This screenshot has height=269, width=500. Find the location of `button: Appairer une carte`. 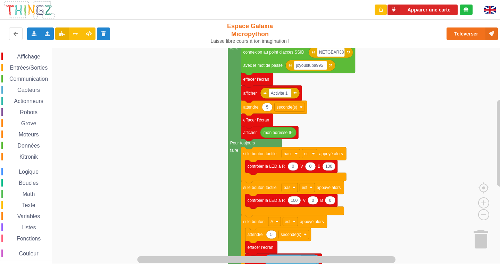

button: Appairer une carte is located at coordinates (423, 10).